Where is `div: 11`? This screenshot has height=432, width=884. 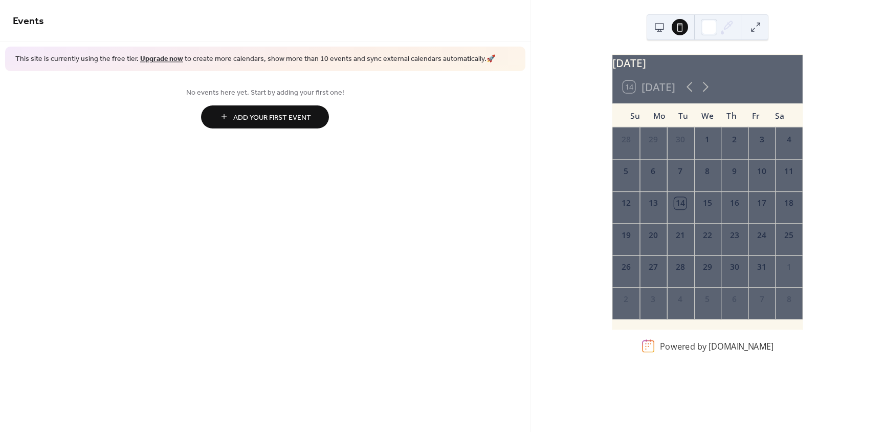 div: 11 is located at coordinates (788, 171).